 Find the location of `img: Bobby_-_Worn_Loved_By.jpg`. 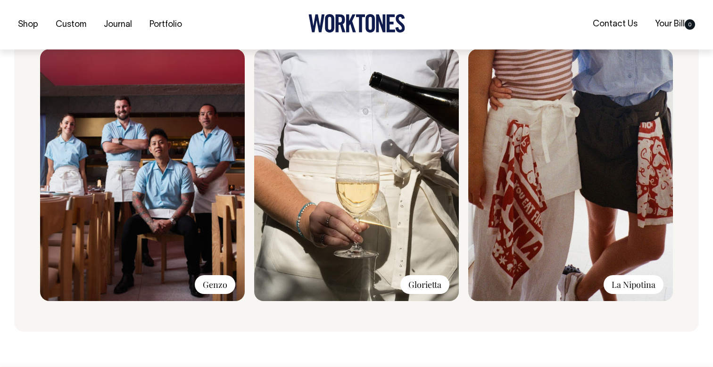

img: Bobby_-_Worn_Loved_By.jpg is located at coordinates (356, 175).